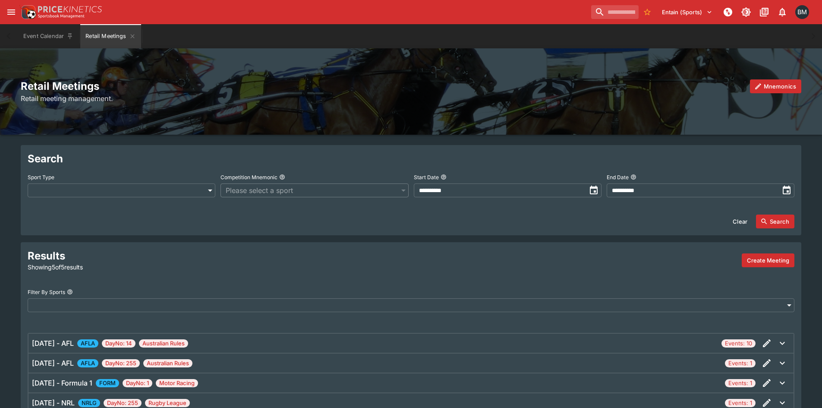 The width and height of the screenshot is (822, 408). What do you see at coordinates (28, 12) in the screenshot?
I see `img: PriceKinetics Logo` at bounding box center [28, 12].